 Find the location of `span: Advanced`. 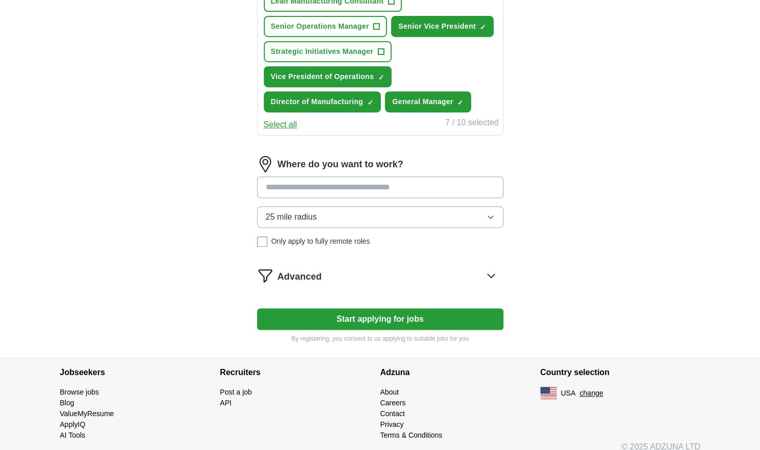

span: Advanced is located at coordinates (300, 276).